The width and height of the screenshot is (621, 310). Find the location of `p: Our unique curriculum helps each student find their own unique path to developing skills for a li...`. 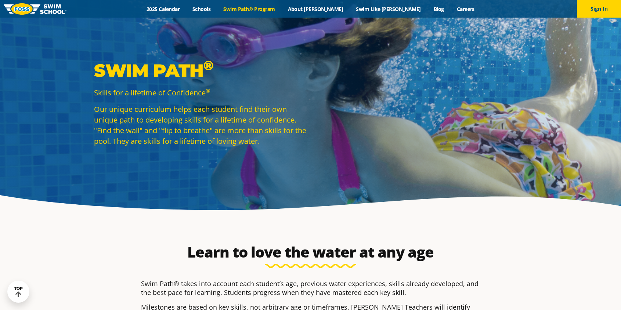

p: Our unique curriculum helps each student find their own unique path to developing skills for a li... is located at coordinates (200, 125).